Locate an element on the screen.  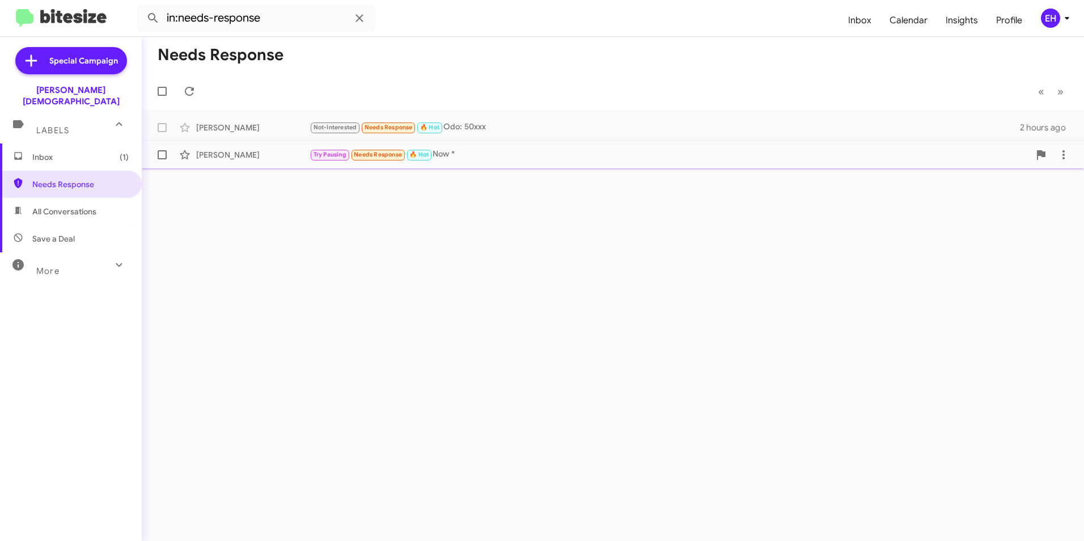
button: EH is located at coordinates (1052, 18).